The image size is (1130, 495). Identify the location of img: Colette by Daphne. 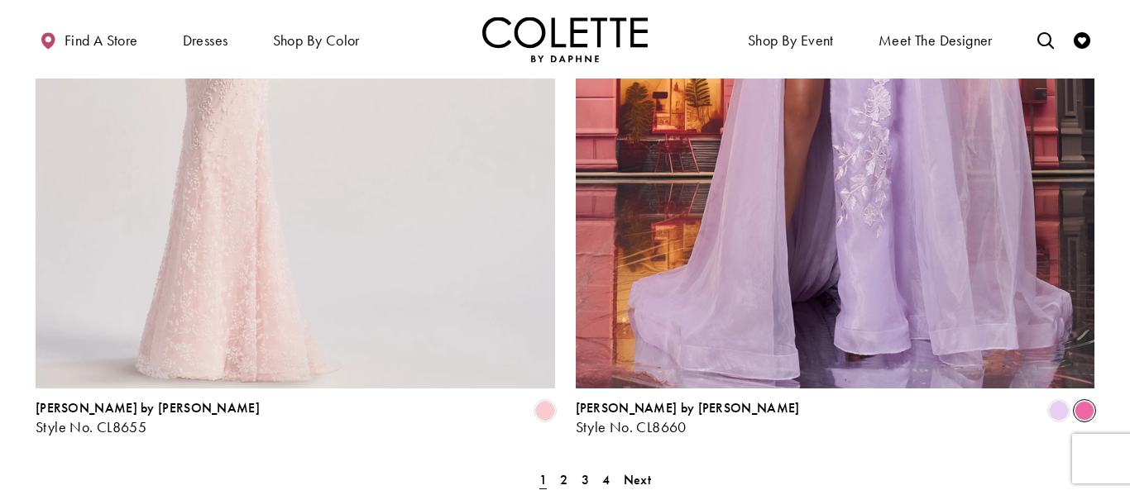
(565, 39).